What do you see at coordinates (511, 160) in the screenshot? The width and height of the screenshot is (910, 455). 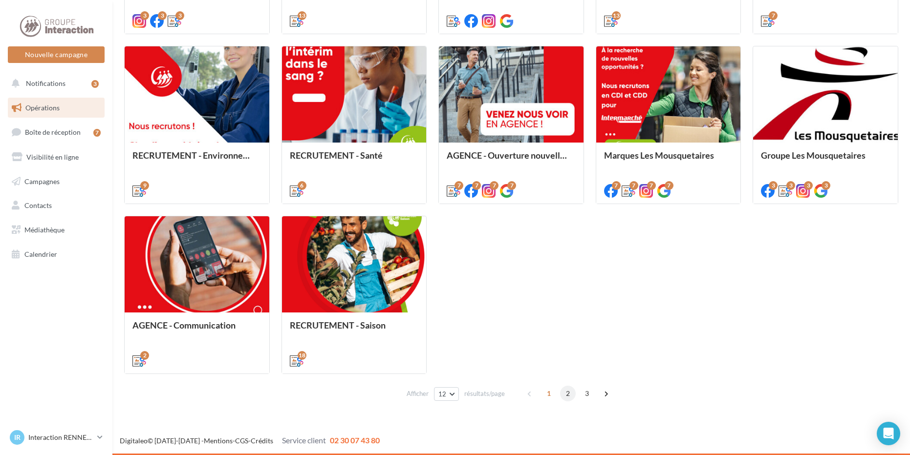 I see `div: AGENCE - Ouverture nouvelle agence` at bounding box center [511, 160].